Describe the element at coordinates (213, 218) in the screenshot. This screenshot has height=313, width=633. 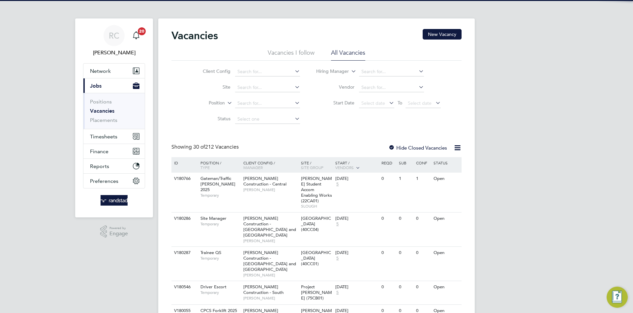
I see `span: Site Manager` at that location.